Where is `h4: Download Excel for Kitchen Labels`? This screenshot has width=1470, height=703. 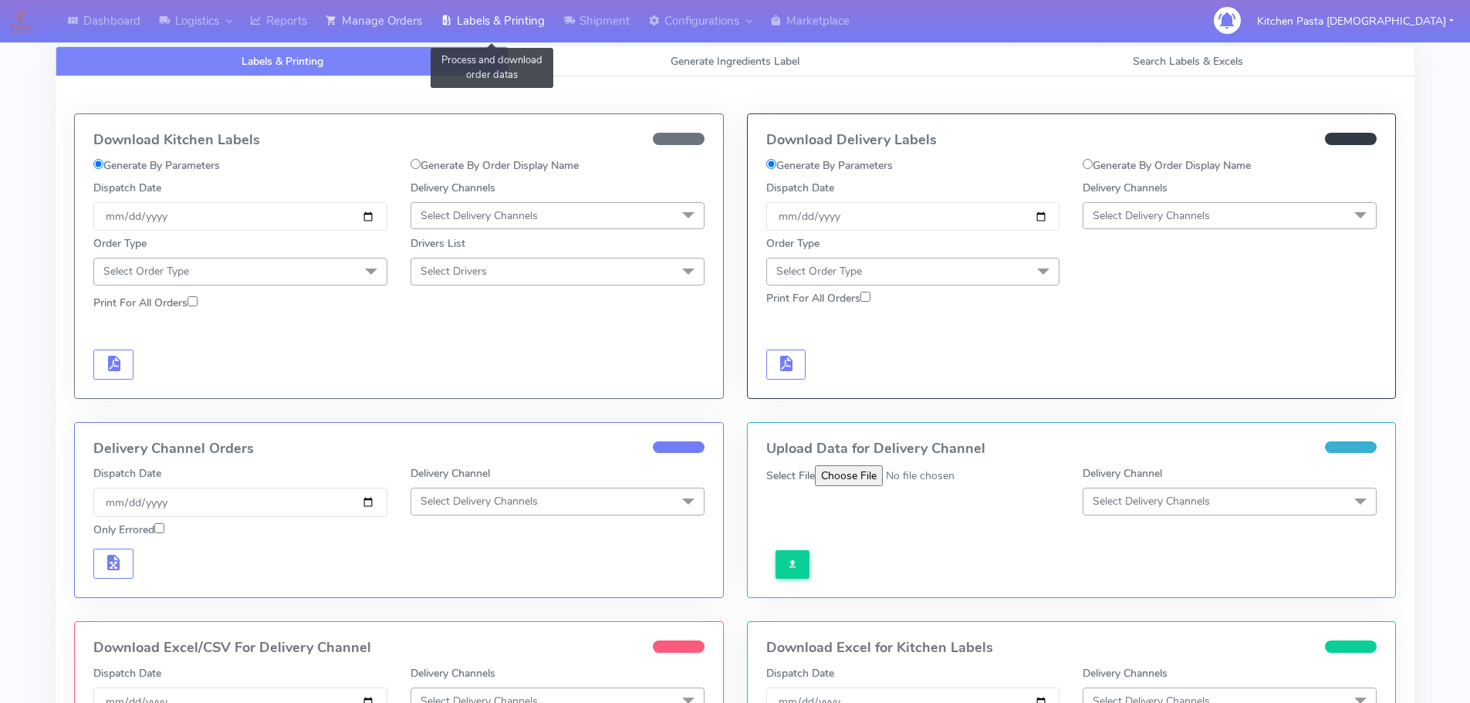 h4: Download Excel for Kitchen Labels is located at coordinates (1072, 648).